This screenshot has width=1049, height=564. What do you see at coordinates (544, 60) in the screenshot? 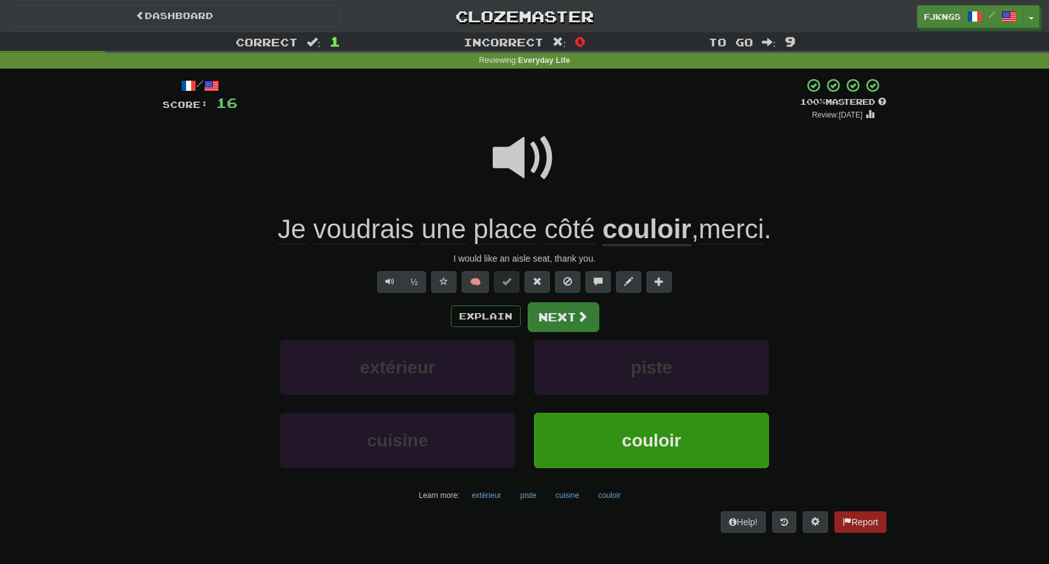
I see `strong: Everyday Life` at bounding box center [544, 60].